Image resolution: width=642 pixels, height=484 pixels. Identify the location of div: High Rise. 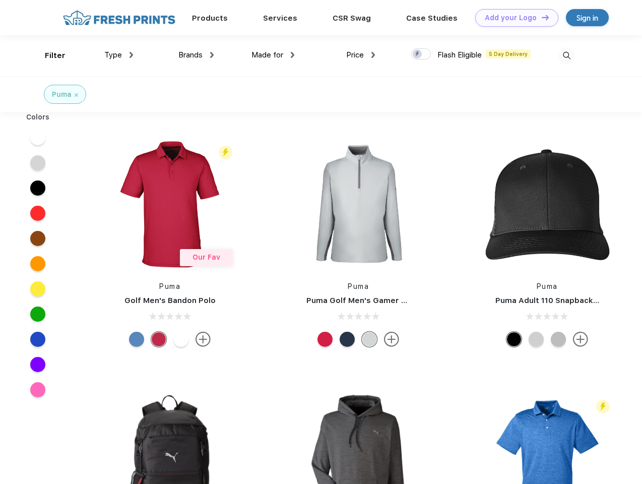
(369, 339).